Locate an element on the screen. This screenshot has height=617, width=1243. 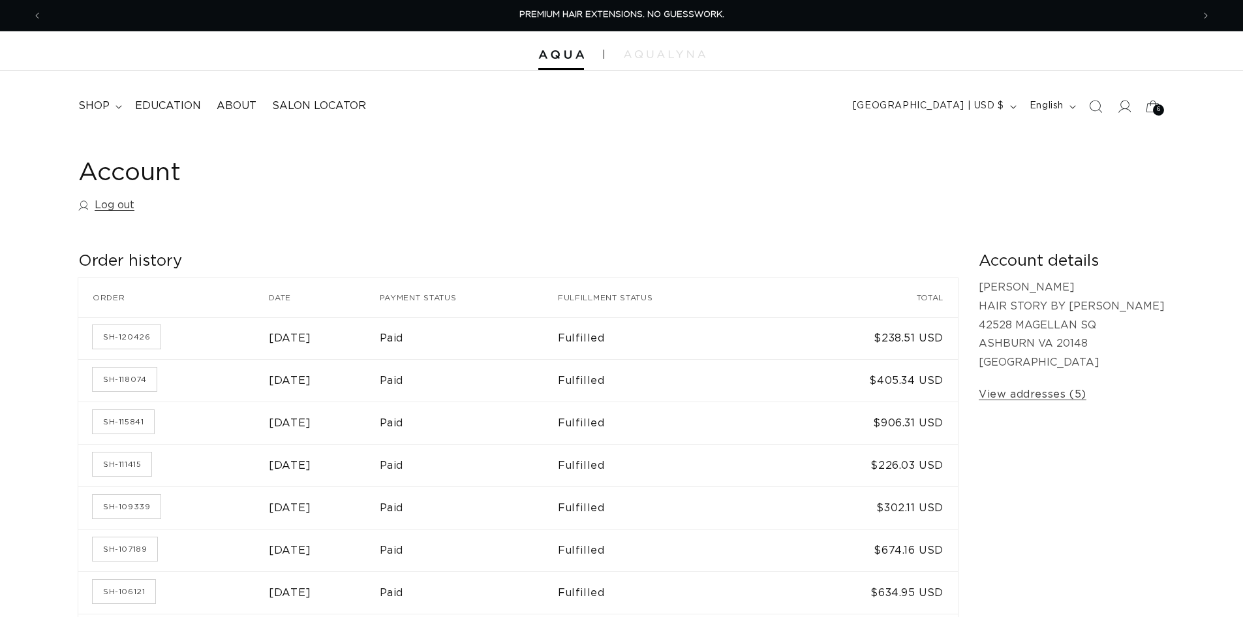
td: $906.31 USD is located at coordinates (865, 422).